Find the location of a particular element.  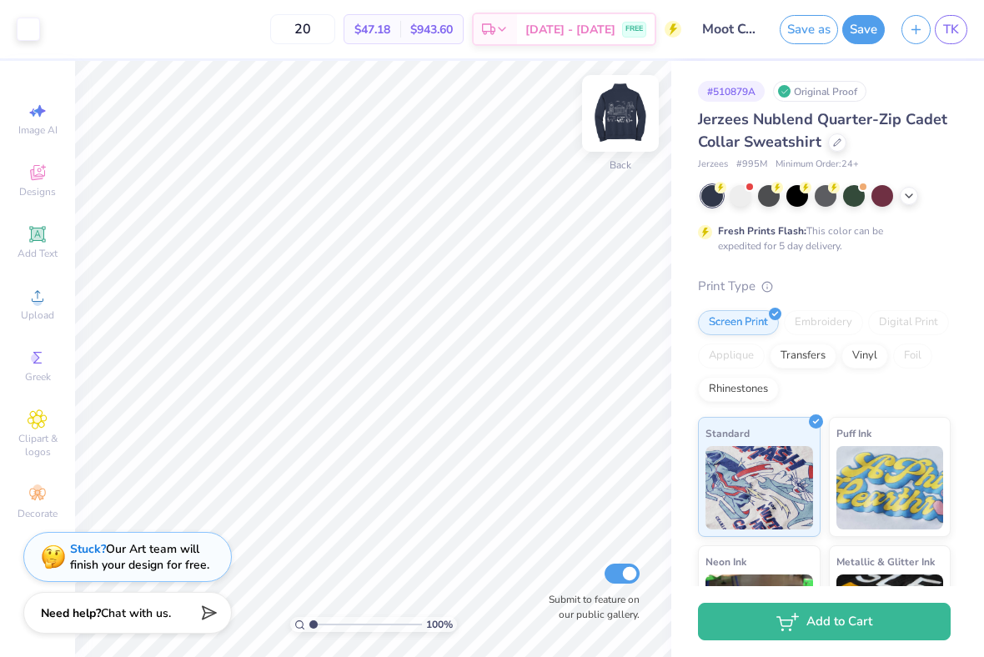

button: Save as is located at coordinates (808, 29).